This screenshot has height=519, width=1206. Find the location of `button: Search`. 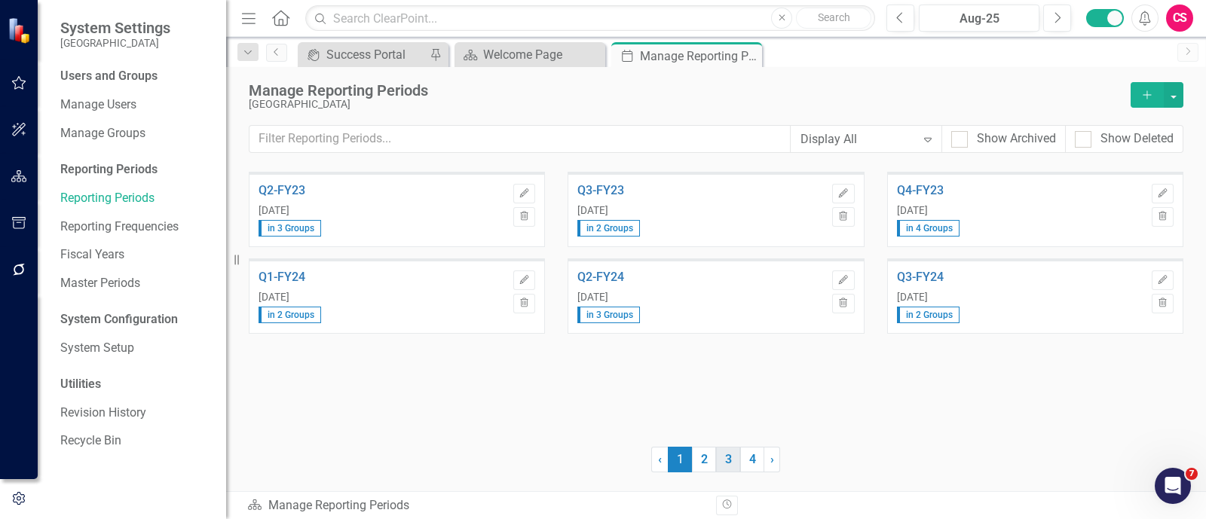

button: Search is located at coordinates (834, 18).